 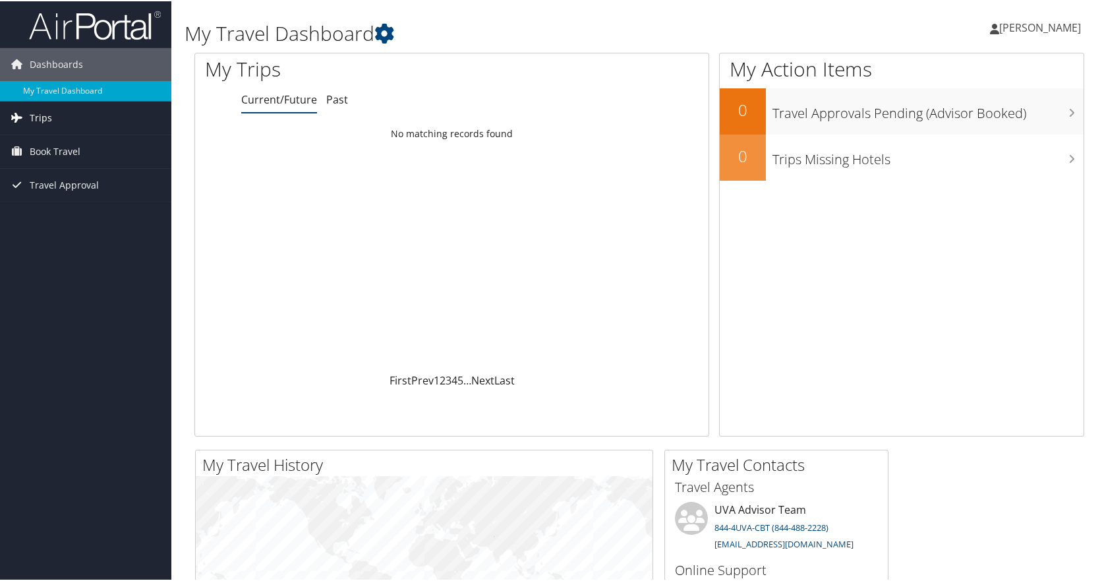 What do you see at coordinates (776, 486) in the screenshot?
I see `h3: Travel Agents` at bounding box center [776, 486].